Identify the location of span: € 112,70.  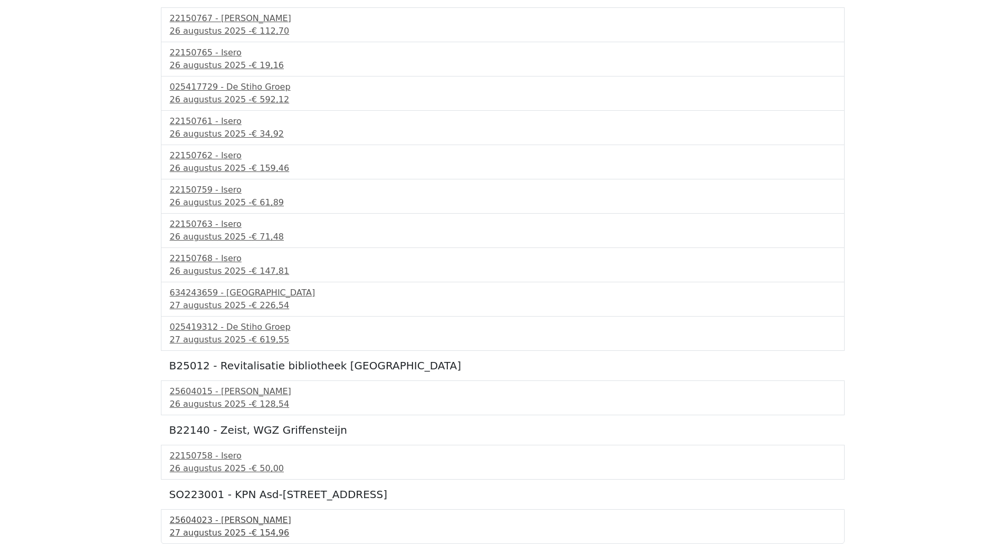
(270, 31).